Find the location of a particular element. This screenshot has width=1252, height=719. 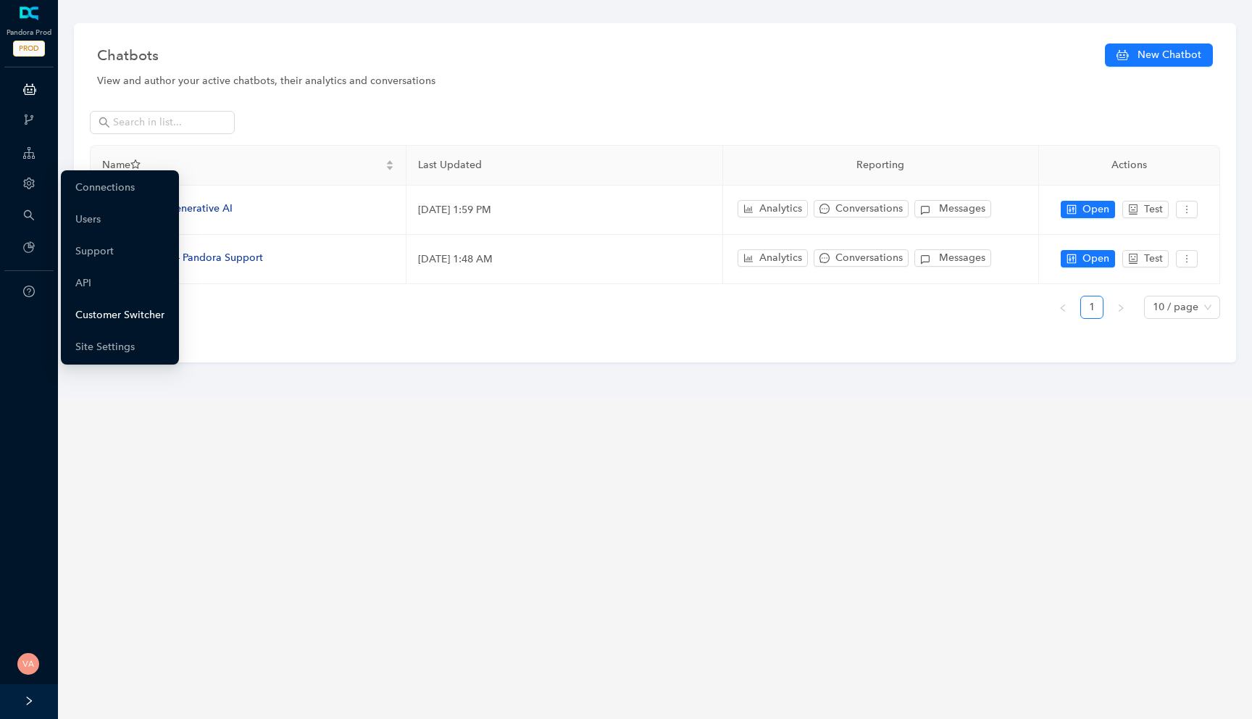

span: left is located at coordinates (1063, 308).